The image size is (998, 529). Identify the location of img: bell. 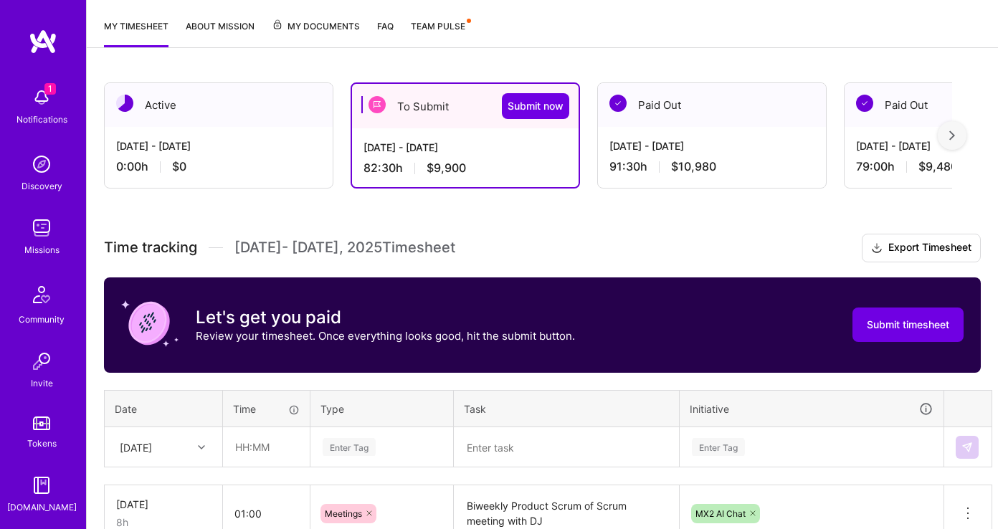
(42, 97).